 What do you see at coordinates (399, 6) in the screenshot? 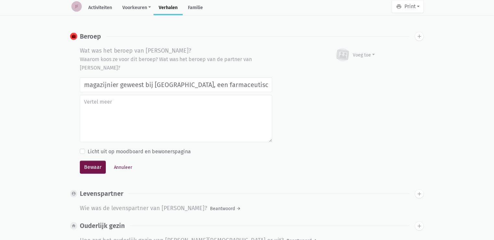
I see `i: print` at bounding box center [399, 6].